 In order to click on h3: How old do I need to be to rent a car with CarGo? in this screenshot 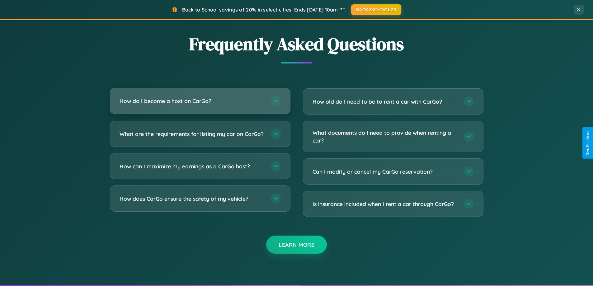, I will do `click(385, 101)`.